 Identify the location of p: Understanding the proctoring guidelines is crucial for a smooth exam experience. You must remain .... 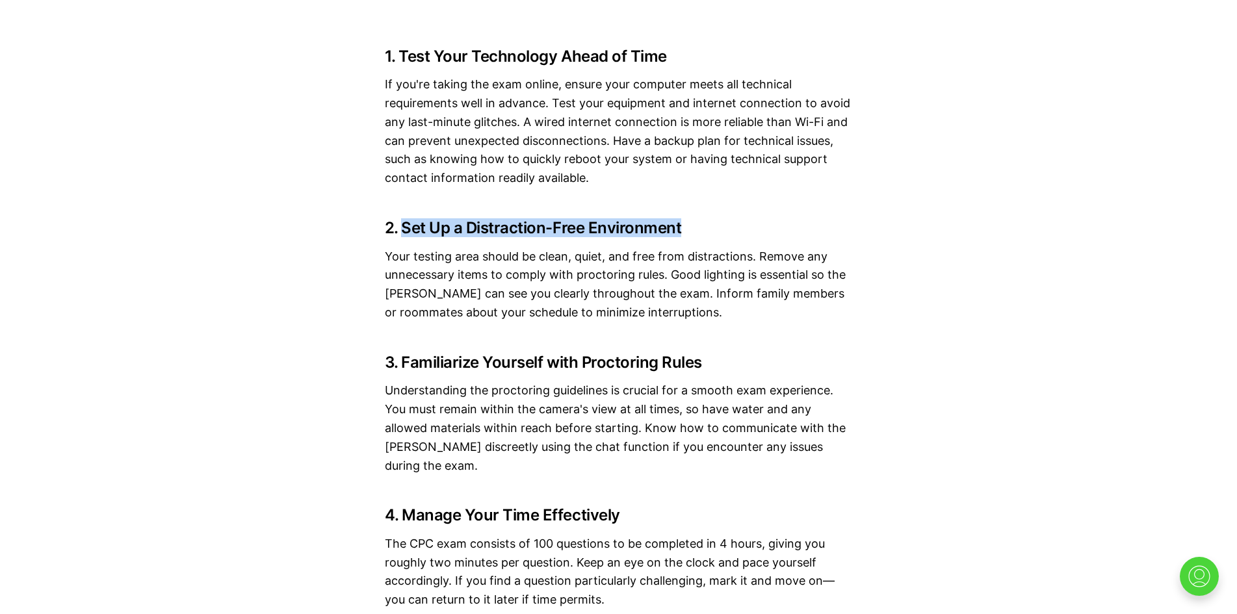
(619, 428).